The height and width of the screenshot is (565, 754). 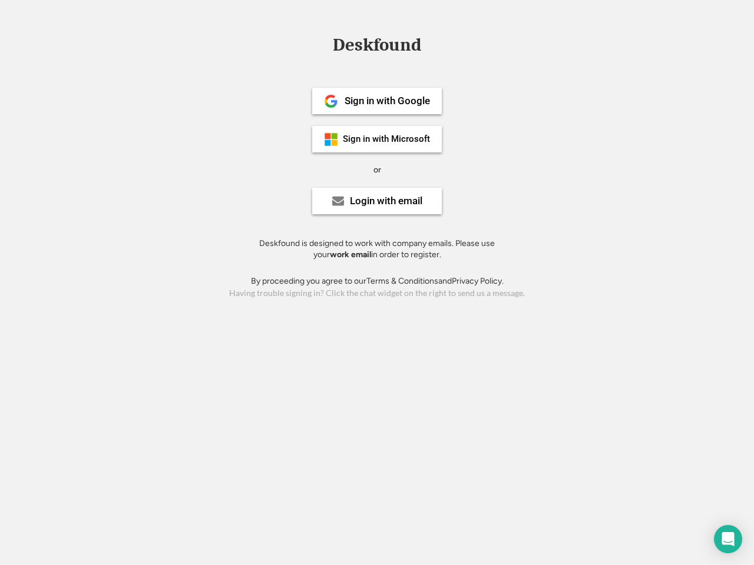 What do you see at coordinates (331, 140) in the screenshot?
I see `img: ms-symbollockup_mssymbol_19.png` at bounding box center [331, 140].